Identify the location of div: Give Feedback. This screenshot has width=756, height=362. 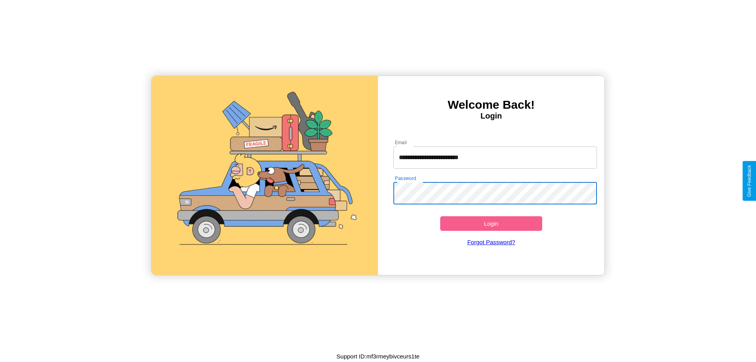
(749, 181).